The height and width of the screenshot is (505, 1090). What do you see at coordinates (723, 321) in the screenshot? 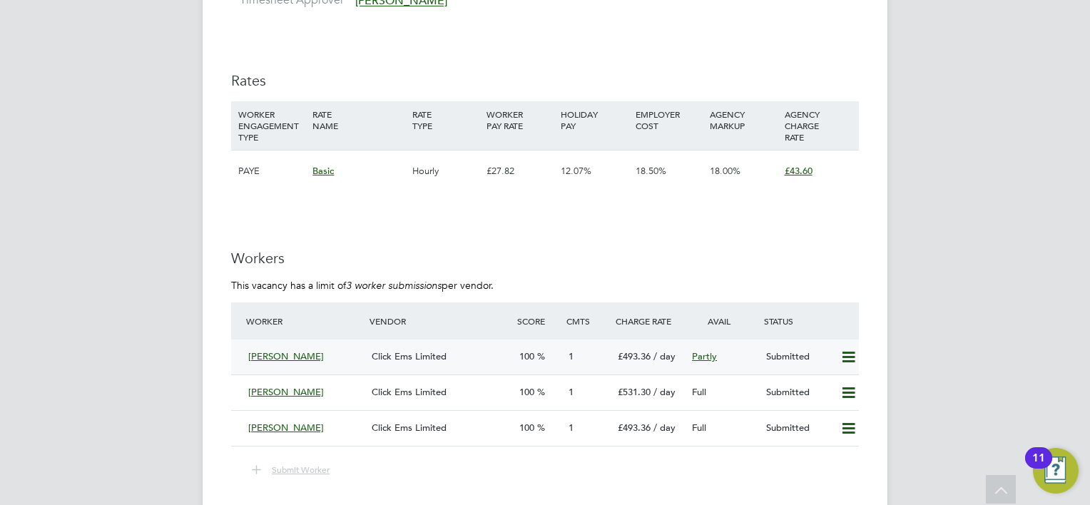
I see `div: Avail` at bounding box center [723, 321].